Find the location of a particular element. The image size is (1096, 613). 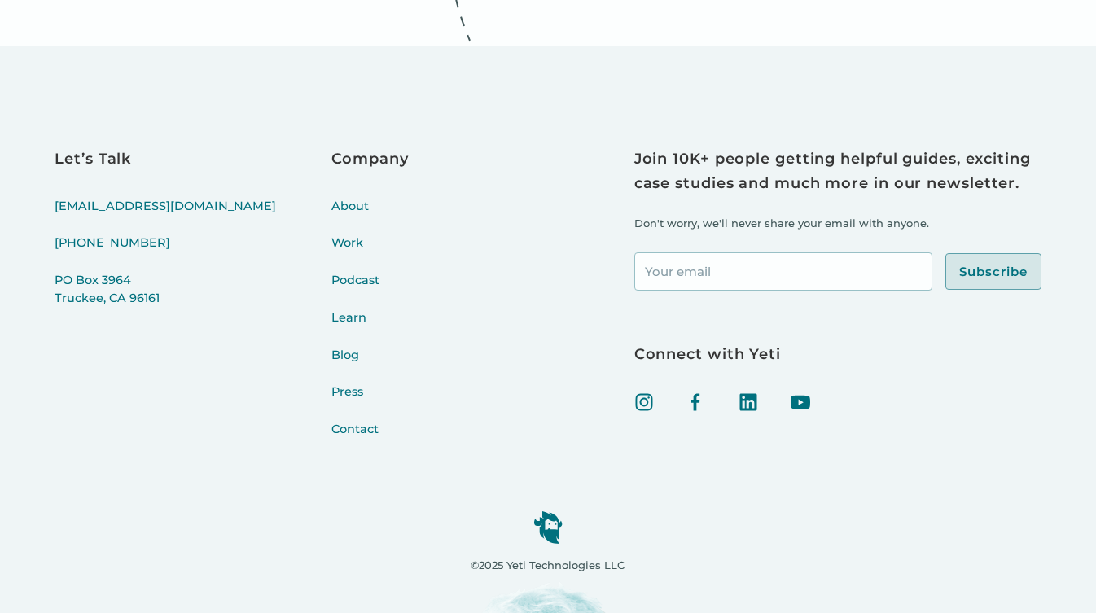

h3: Company is located at coordinates (370, 160).